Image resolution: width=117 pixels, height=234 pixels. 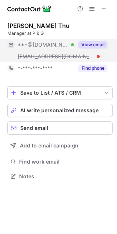 What do you see at coordinates (64, 162) in the screenshot?
I see `span: Find work email` at bounding box center [64, 162].